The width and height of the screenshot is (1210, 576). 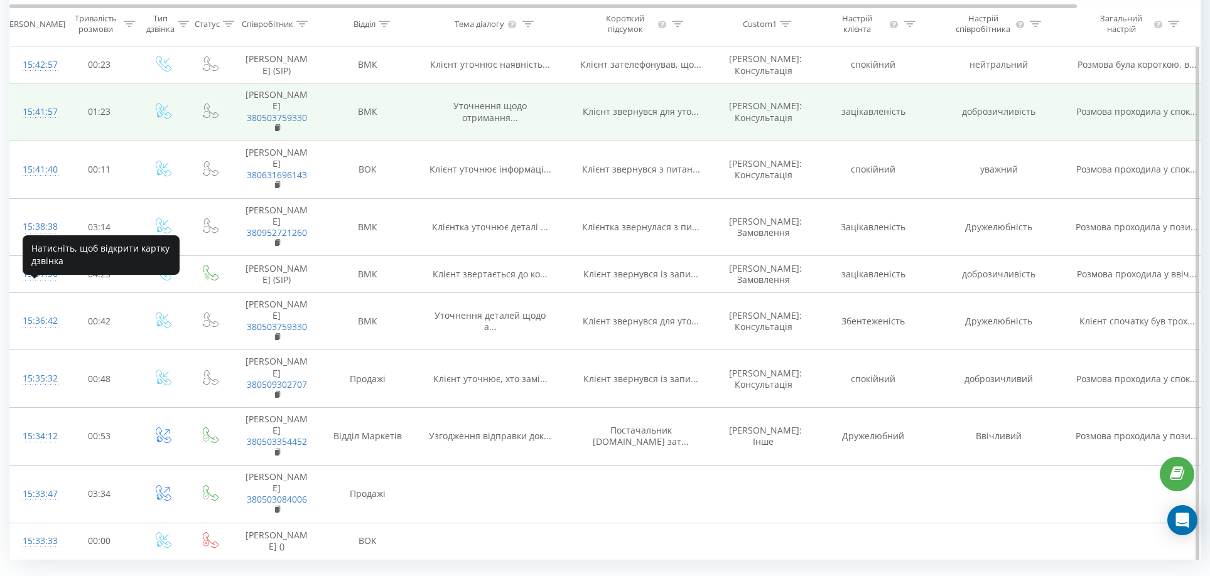 I want to click on span: Клієнт звернувся з питан..., so click(x=641, y=169).